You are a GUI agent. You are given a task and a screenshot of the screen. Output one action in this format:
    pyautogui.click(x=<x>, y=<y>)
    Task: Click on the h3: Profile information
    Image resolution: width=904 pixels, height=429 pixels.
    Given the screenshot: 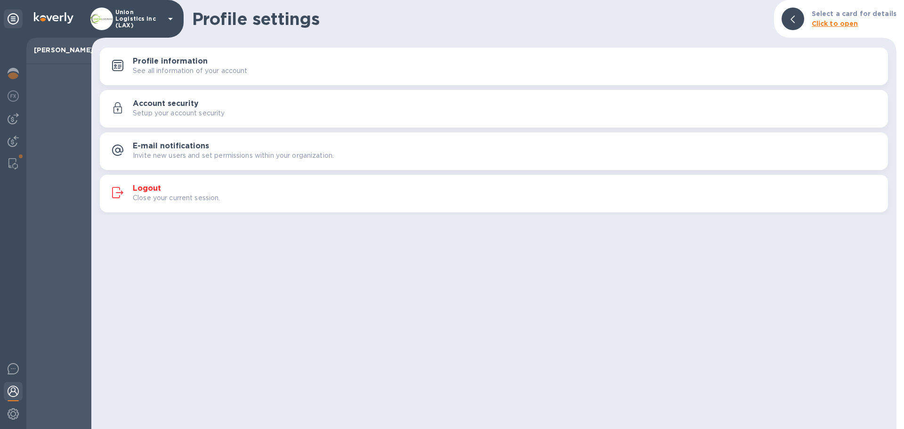 What is the action you would take?
    pyautogui.click(x=170, y=61)
    